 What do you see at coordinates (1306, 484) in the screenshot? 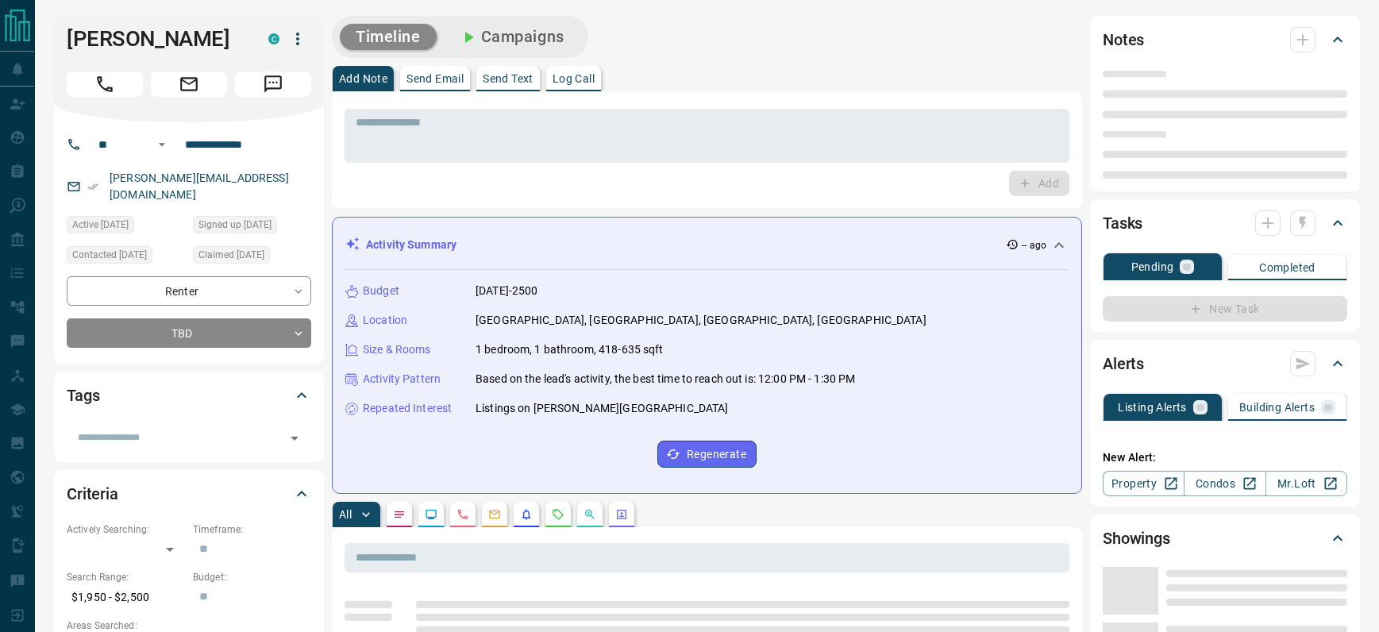
I see `a: Mr.Loft` at bounding box center [1306, 484].